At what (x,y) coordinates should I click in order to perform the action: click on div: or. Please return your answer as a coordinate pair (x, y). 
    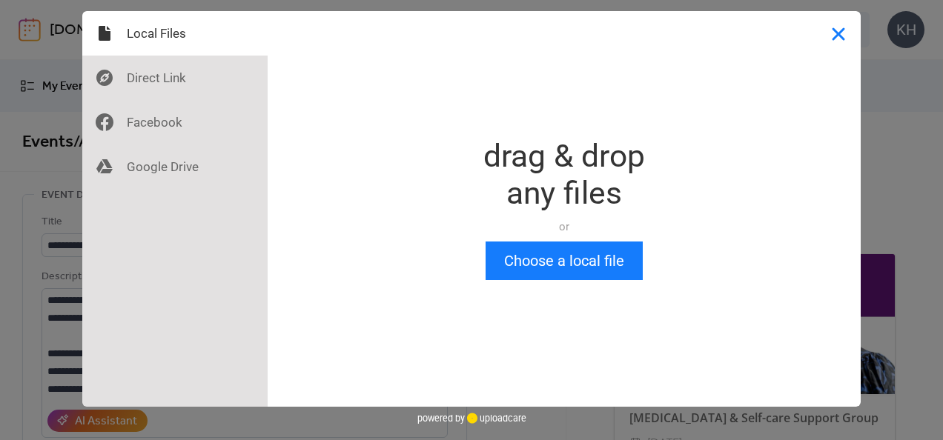
    Looking at the image, I should click on (564, 227).